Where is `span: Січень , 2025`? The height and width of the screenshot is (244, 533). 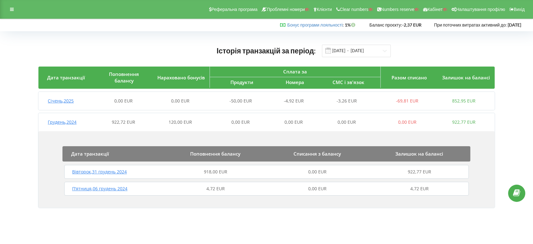
span: Січень , 2025 is located at coordinates (61, 101).